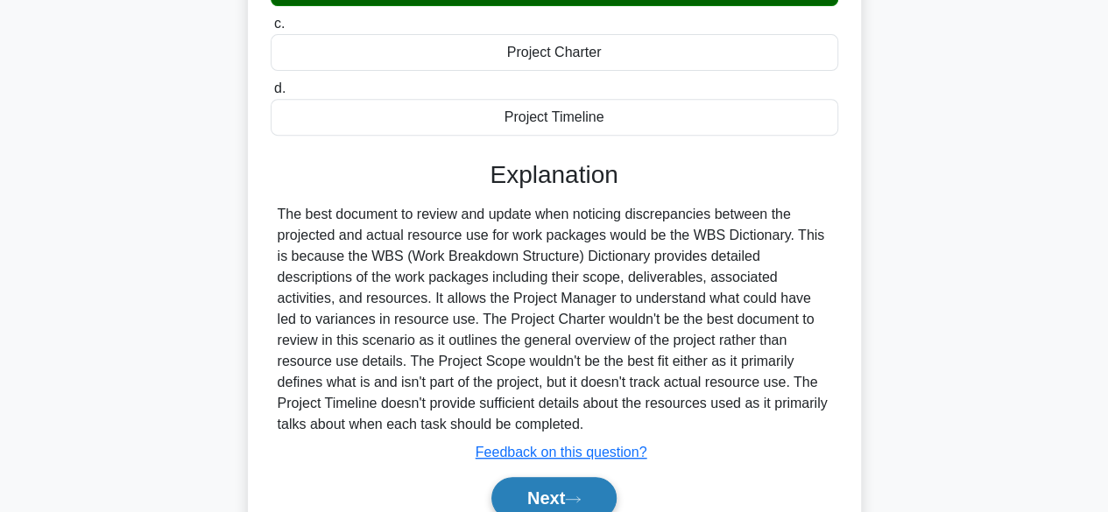 The width and height of the screenshot is (1108, 512). Describe the element at coordinates (279, 23) in the screenshot. I see `span: c.` at that location.